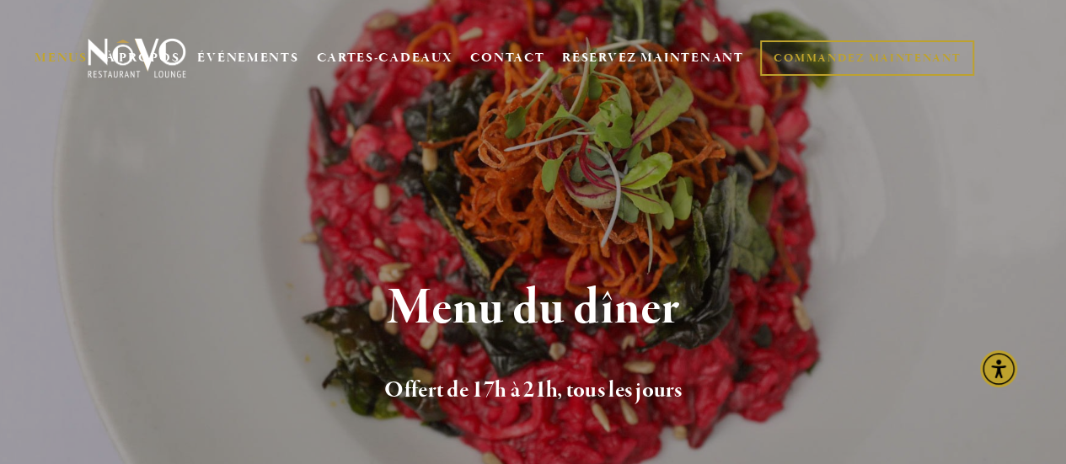 This screenshot has width=1066, height=464. I want to click on a: À PROPOS, so click(142, 58).